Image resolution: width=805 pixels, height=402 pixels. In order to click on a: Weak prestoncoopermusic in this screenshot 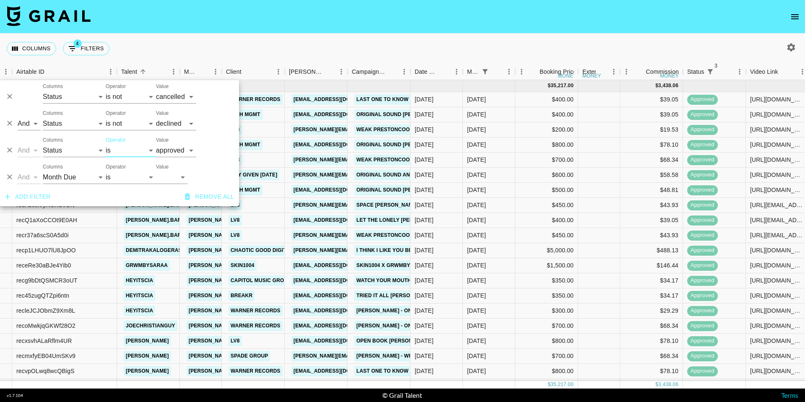, I will do `click(397, 130)`.